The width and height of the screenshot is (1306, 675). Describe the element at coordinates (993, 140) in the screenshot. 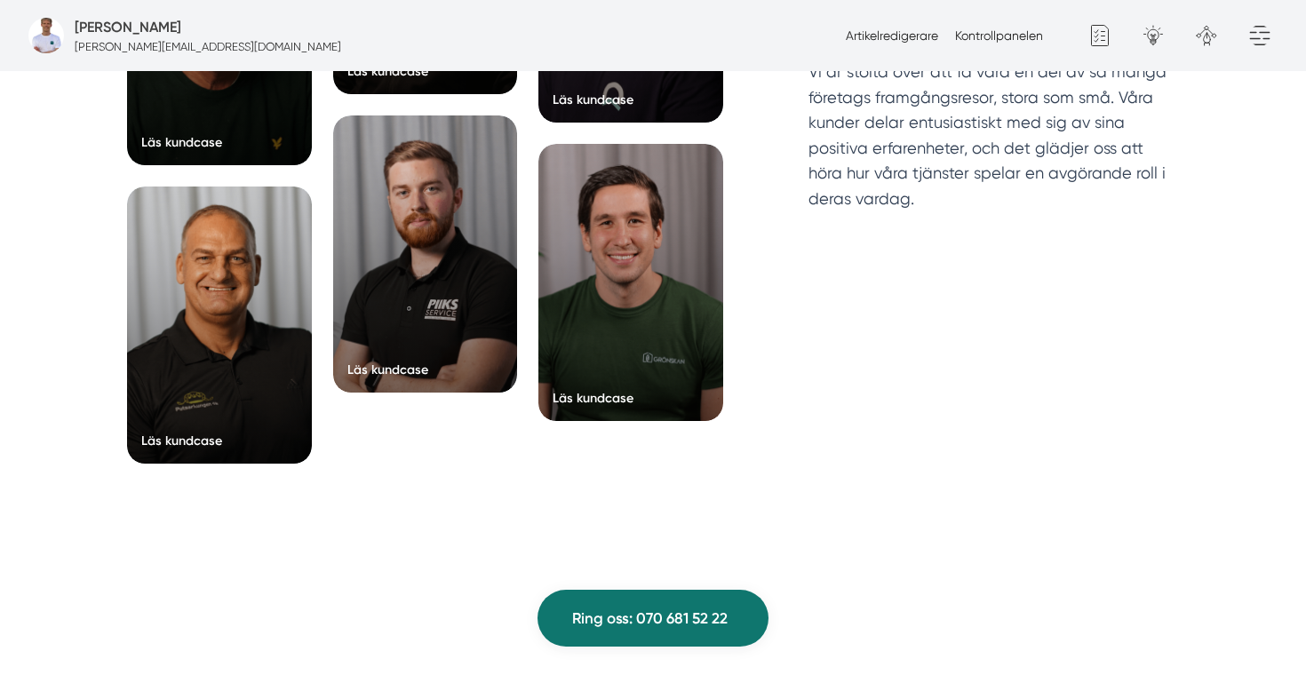

I see `p: Vi är stolta över att få vara en del av så många företags framgångsresor, stora som små. Våra kun...` at that location.